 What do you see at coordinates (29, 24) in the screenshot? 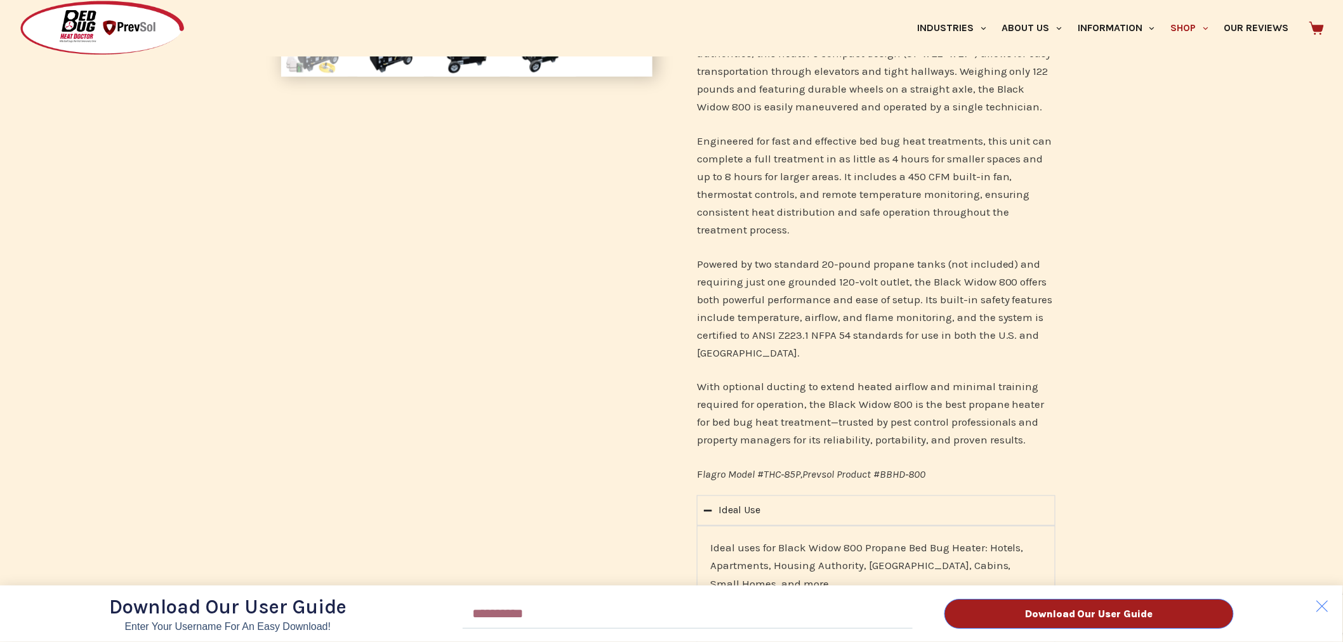
I see `button: Open LiveChat chat widget` at bounding box center [29, 24].